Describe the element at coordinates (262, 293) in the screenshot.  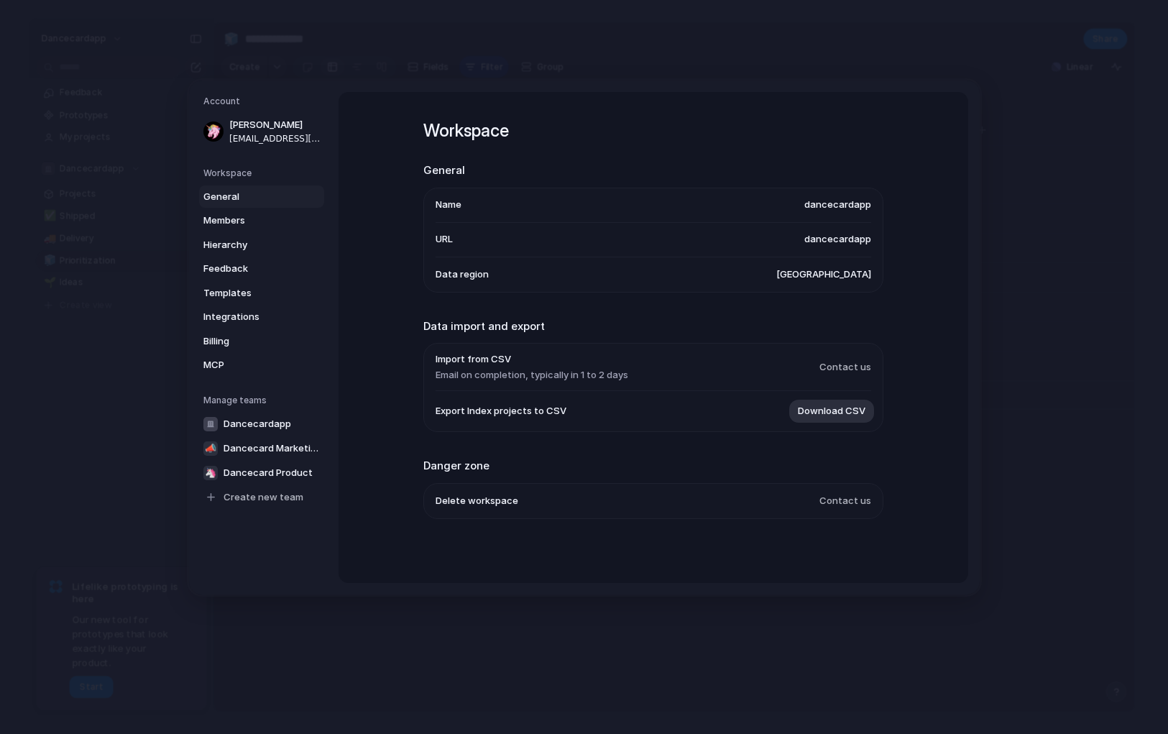
I see `a: Templates` at that location.